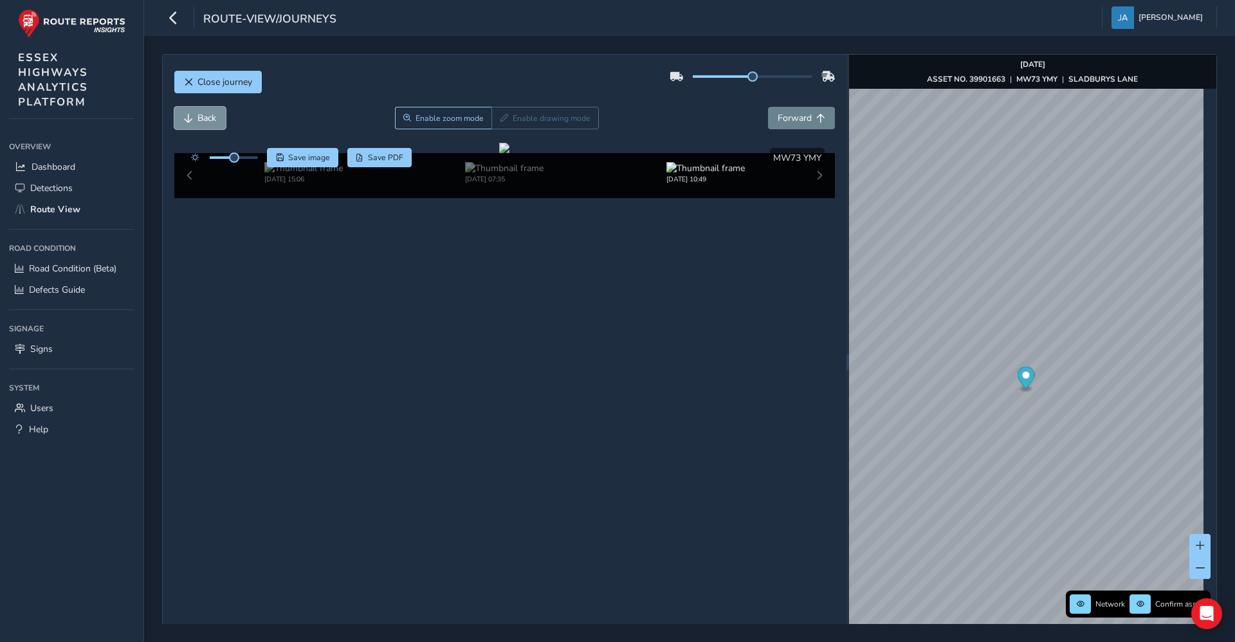  Describe the element at coordinates (71, 429) in the screenshot. I see `a: Help` at that location.